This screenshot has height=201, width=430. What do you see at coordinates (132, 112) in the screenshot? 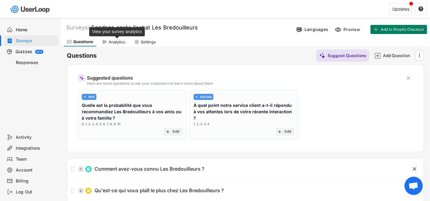
I see `div: Quelle est la probabilité que vous recommandiez Les Bredouilleurs à vos amis ou à votre famille ?` at bounding box center [132, 112].